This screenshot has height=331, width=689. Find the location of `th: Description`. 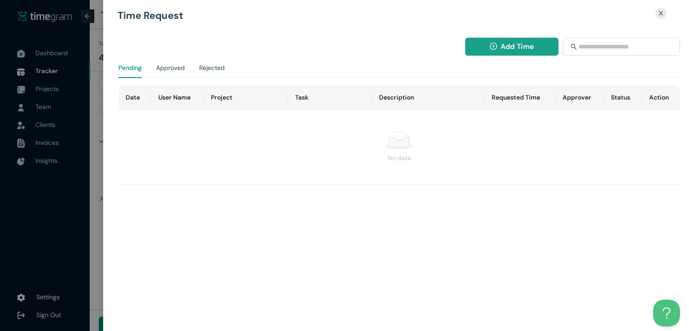

th: Description is located at coordinates (428, 97).